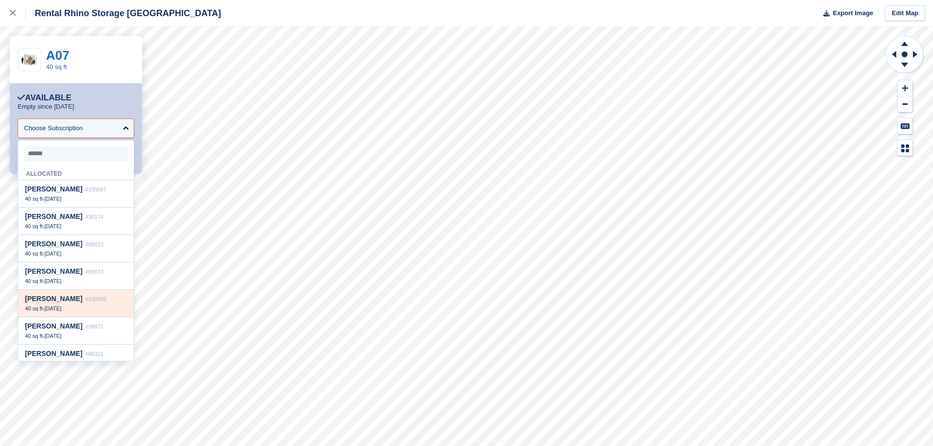 The width and height of the screenshot is (933, 446). I want to click on button: Map Legend, so click(905, 148).